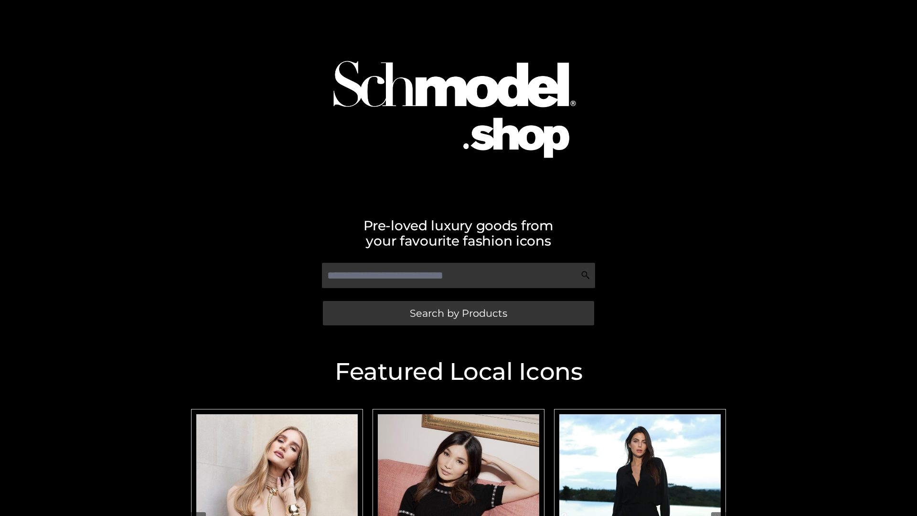 The image size is (917, 516). I want to click on span: Search by Products, so click(459, 313).